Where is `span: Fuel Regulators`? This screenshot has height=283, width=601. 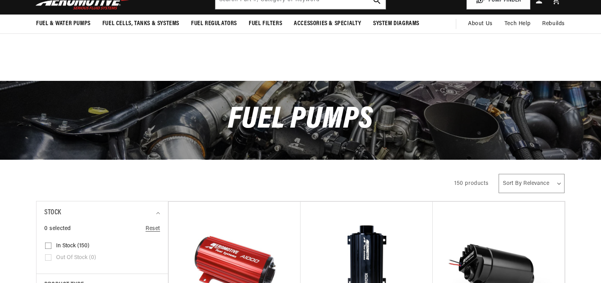
span: Fuel Regulators is located at coordinates (214, 24).